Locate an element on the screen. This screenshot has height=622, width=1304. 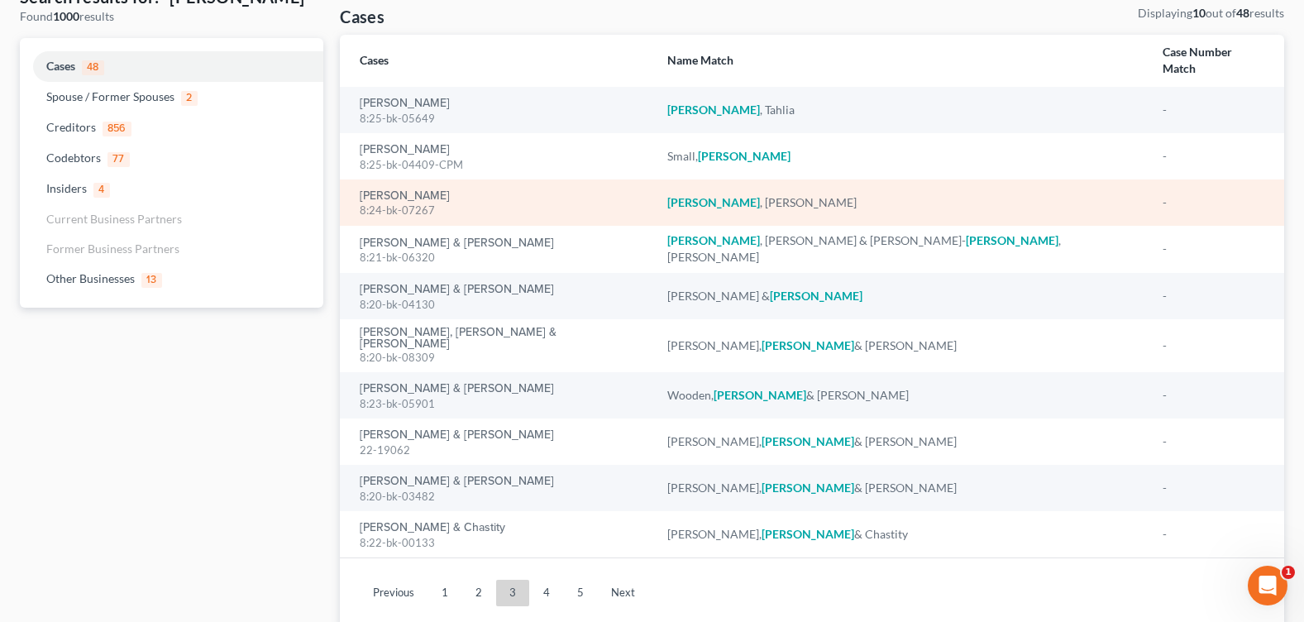
a: 1 is located at coordinates (445, 593).